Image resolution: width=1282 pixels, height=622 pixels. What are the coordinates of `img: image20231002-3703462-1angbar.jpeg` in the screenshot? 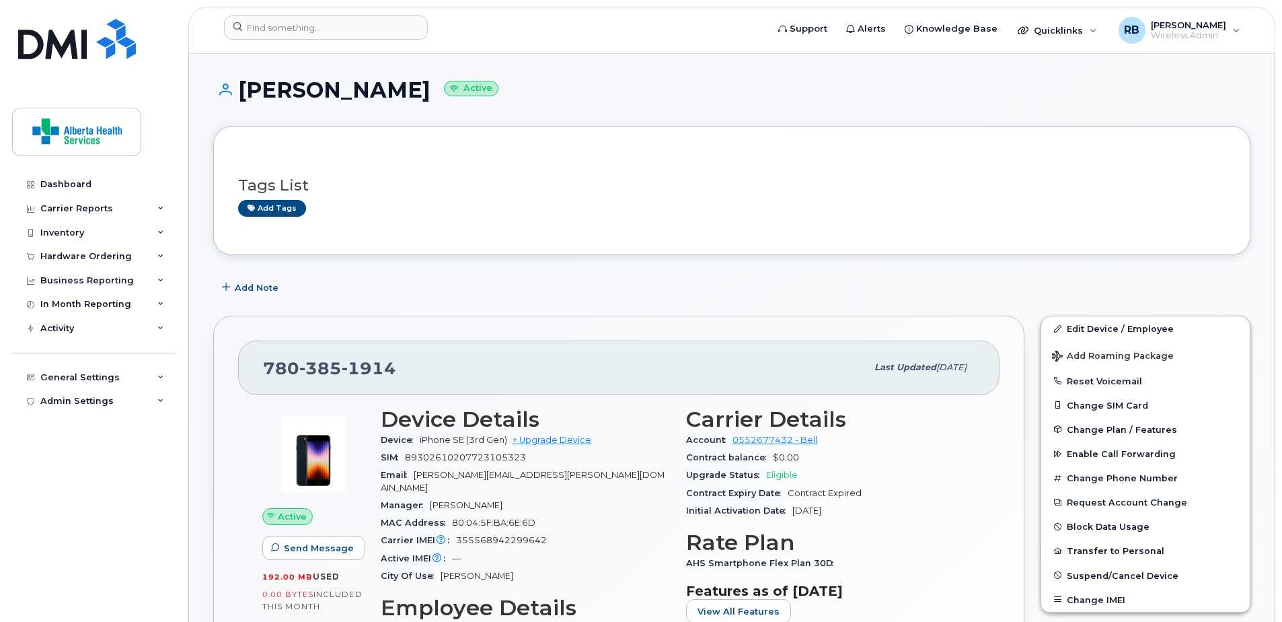 It's located at (314, 454).